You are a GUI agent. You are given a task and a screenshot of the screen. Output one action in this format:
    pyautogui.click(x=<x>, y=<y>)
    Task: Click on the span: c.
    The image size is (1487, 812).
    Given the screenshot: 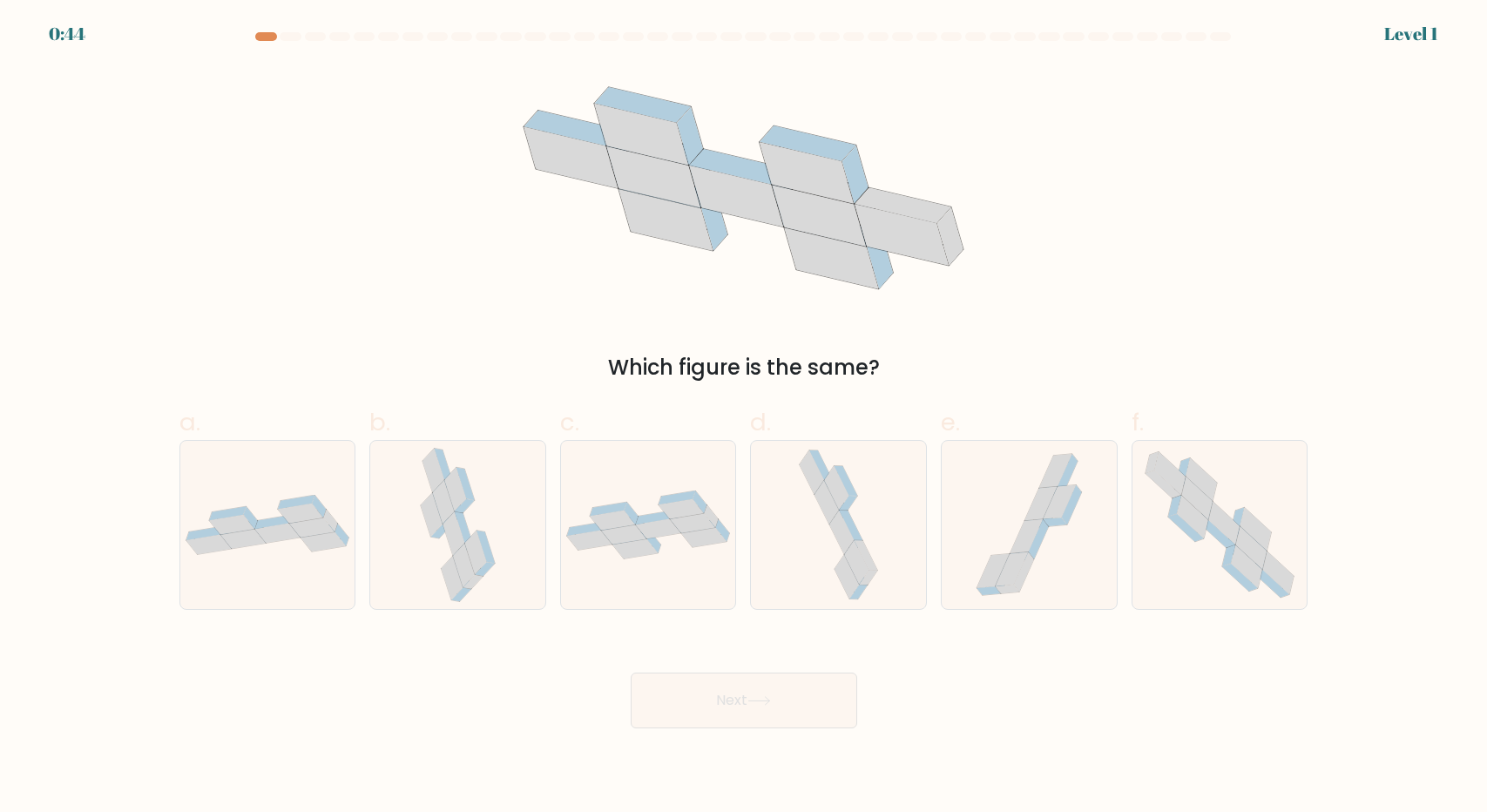 What is the action you would take?
    pyautogui.click(x=570, y=422)
    